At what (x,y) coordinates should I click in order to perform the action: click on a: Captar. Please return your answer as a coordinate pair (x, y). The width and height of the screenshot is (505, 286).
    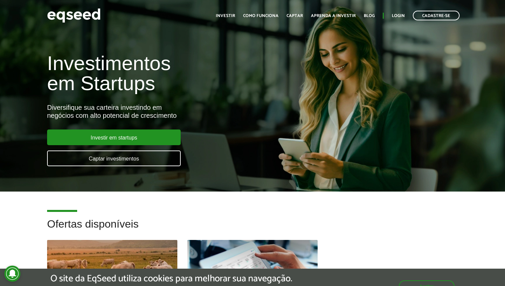
    Looking at the image, I should click on (294, 16).